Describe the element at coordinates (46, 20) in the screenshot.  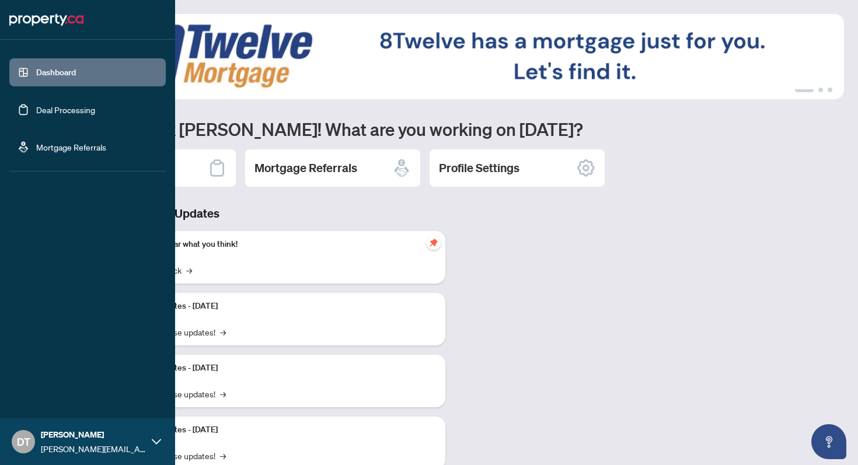
I see `img: logo` at that location.